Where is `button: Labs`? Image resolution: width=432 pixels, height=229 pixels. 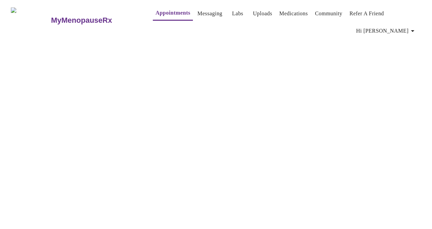 button: Labs is located at coordinates (238, 14).